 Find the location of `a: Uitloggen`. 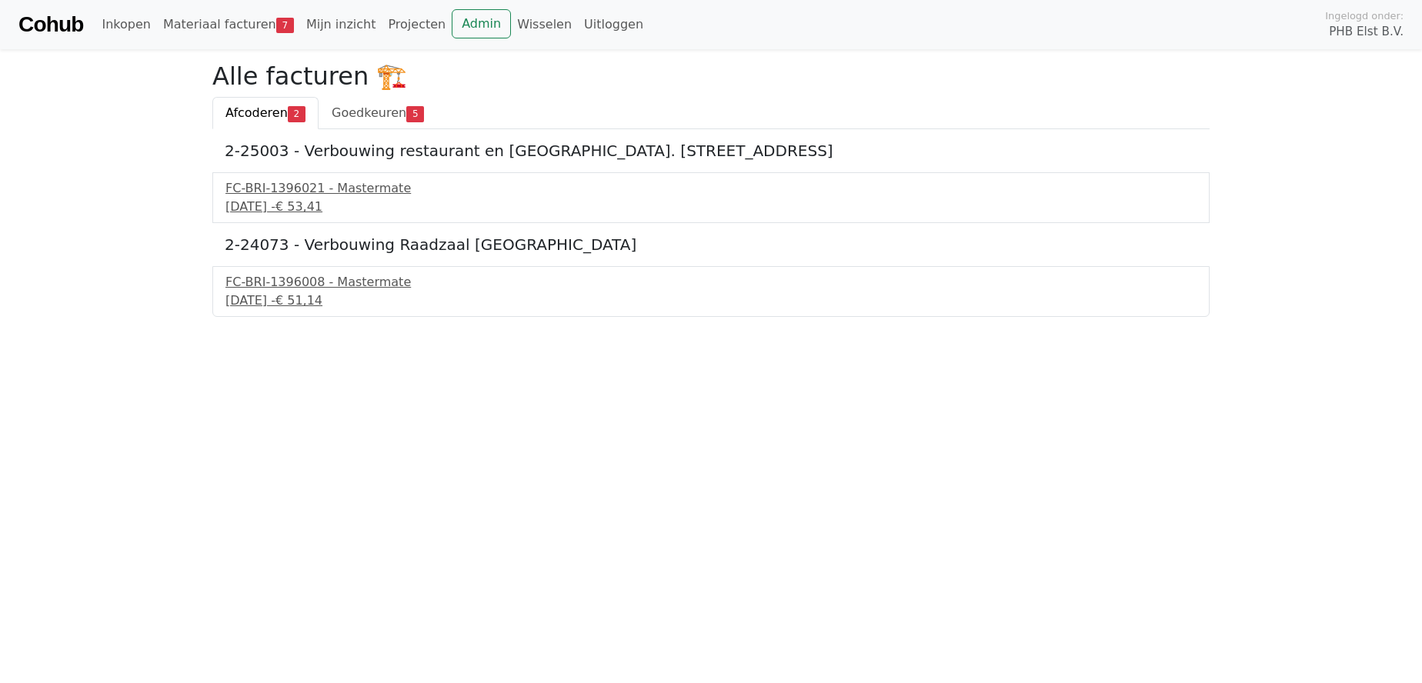

a: Uitloggen is located at coordinates (613, 25).